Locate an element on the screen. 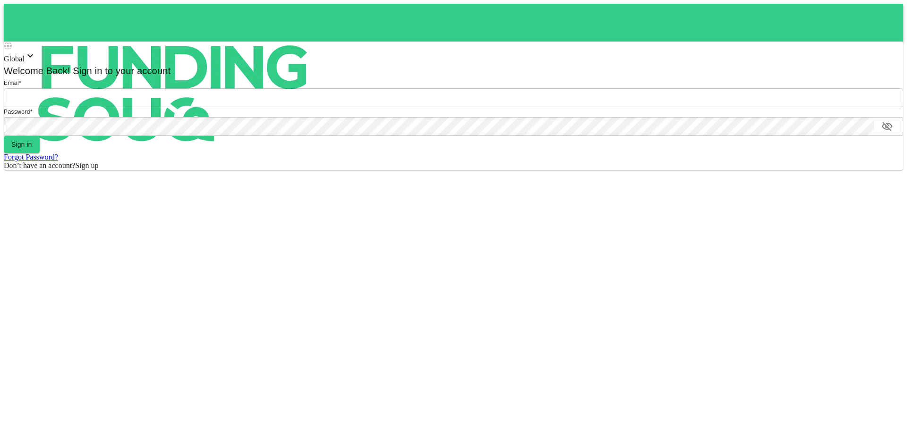 This screenshot has width=907, height=430. a: logo is located at coordinates (453, 23).